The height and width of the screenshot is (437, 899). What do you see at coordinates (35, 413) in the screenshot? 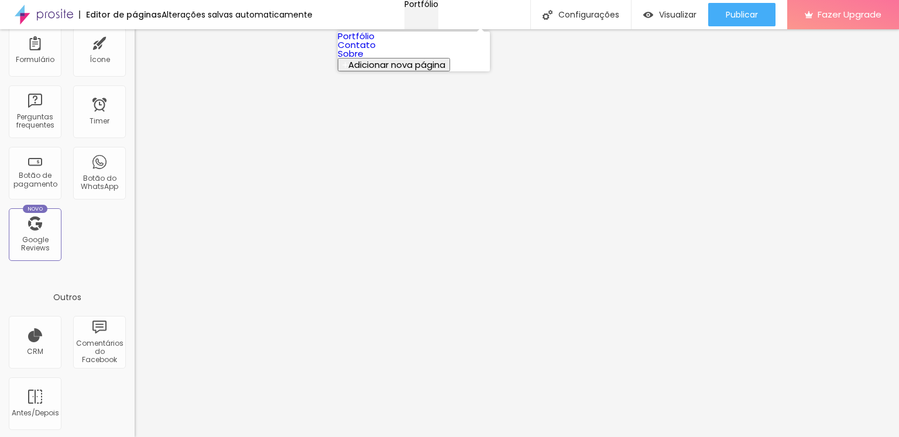
I see `div: Antes/Depois` at bounding box center [35, 413].